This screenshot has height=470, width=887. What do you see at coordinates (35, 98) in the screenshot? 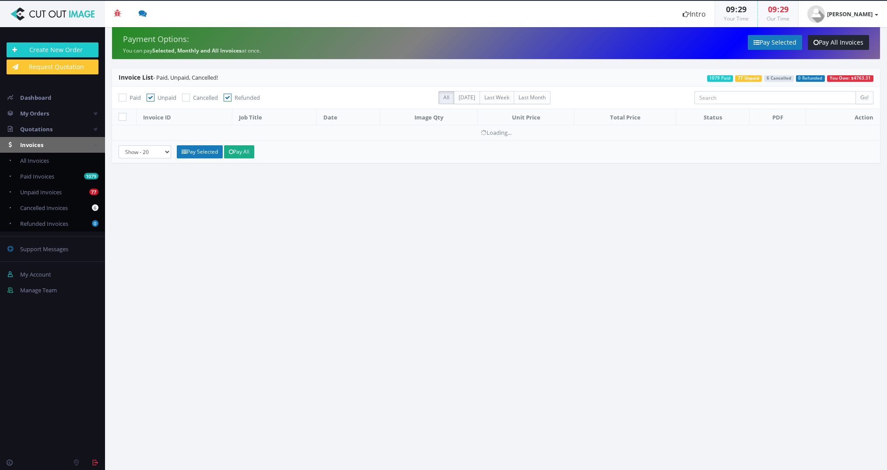
I see `span: Dashboard` at bounding box center [35, 98].